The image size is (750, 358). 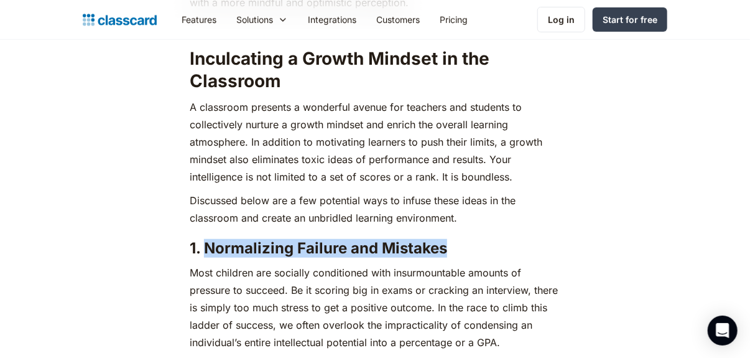 What do you see at coordinates (119, 20) in the screenshot?
I see `a: home` at bounding box center [119, 20].